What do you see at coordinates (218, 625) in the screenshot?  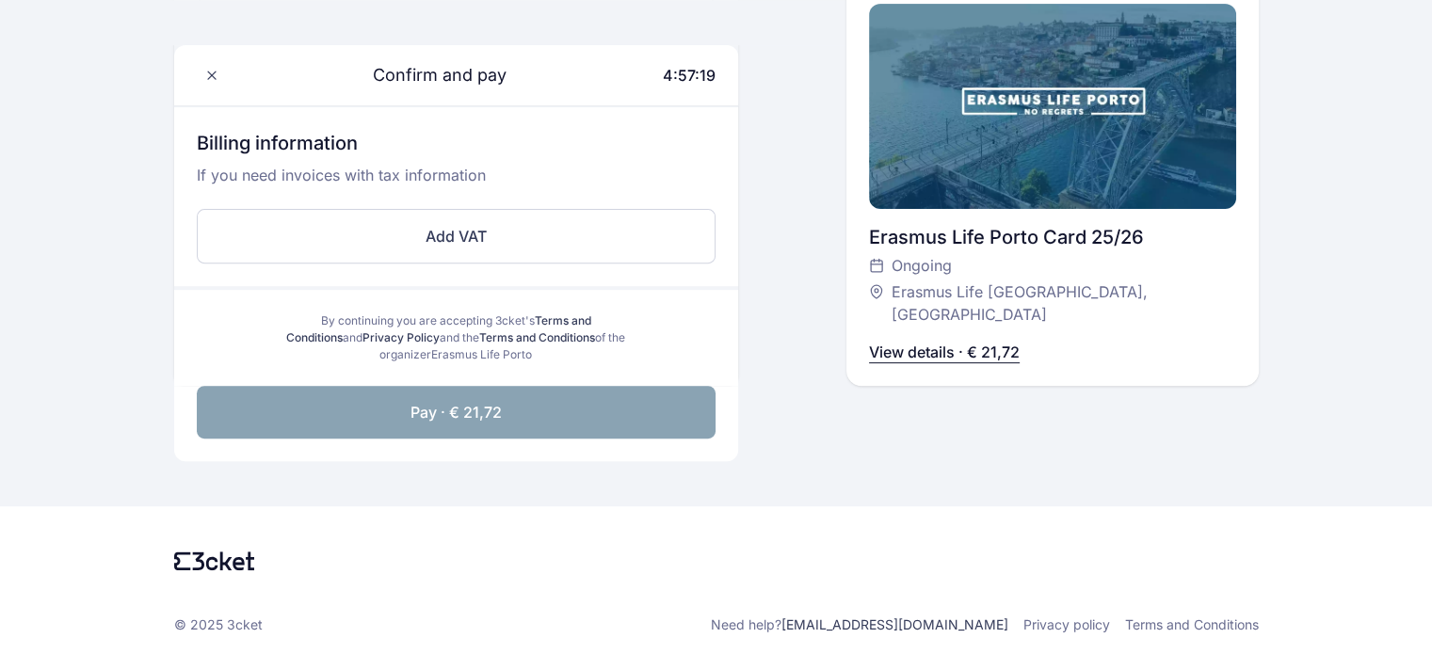 I see `p: © 2025 3cket` at bounding box center [218, 625].